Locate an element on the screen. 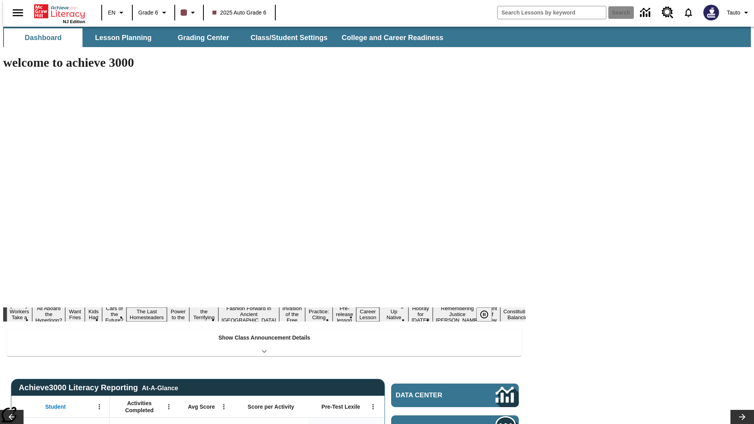 Image resolution: width=754 pixels, height=424 pixels. button: Slide 8 Attack of the Terrifying Tomatoes is located at coordinates (204, 315).